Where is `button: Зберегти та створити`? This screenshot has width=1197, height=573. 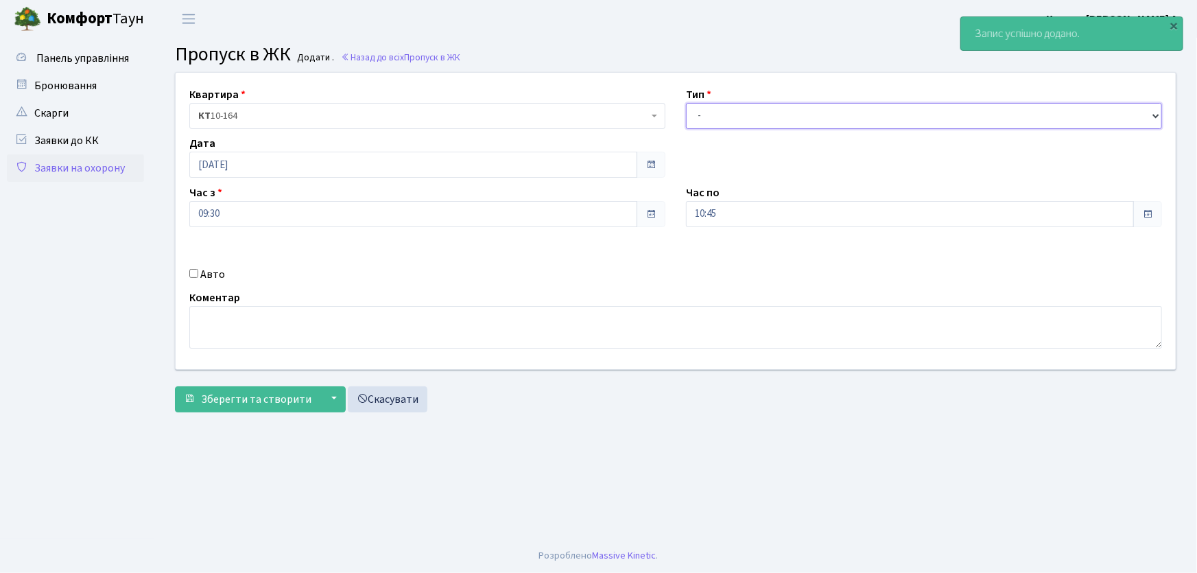 button: Зберегти та створити is located at coordinates (248, 399).